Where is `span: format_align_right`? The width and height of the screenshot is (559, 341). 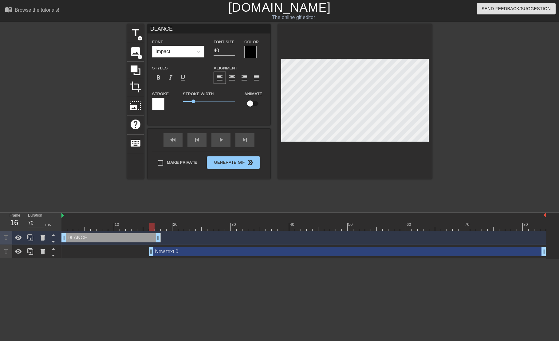
span: format_align_right is located at coordinates (244, 78).